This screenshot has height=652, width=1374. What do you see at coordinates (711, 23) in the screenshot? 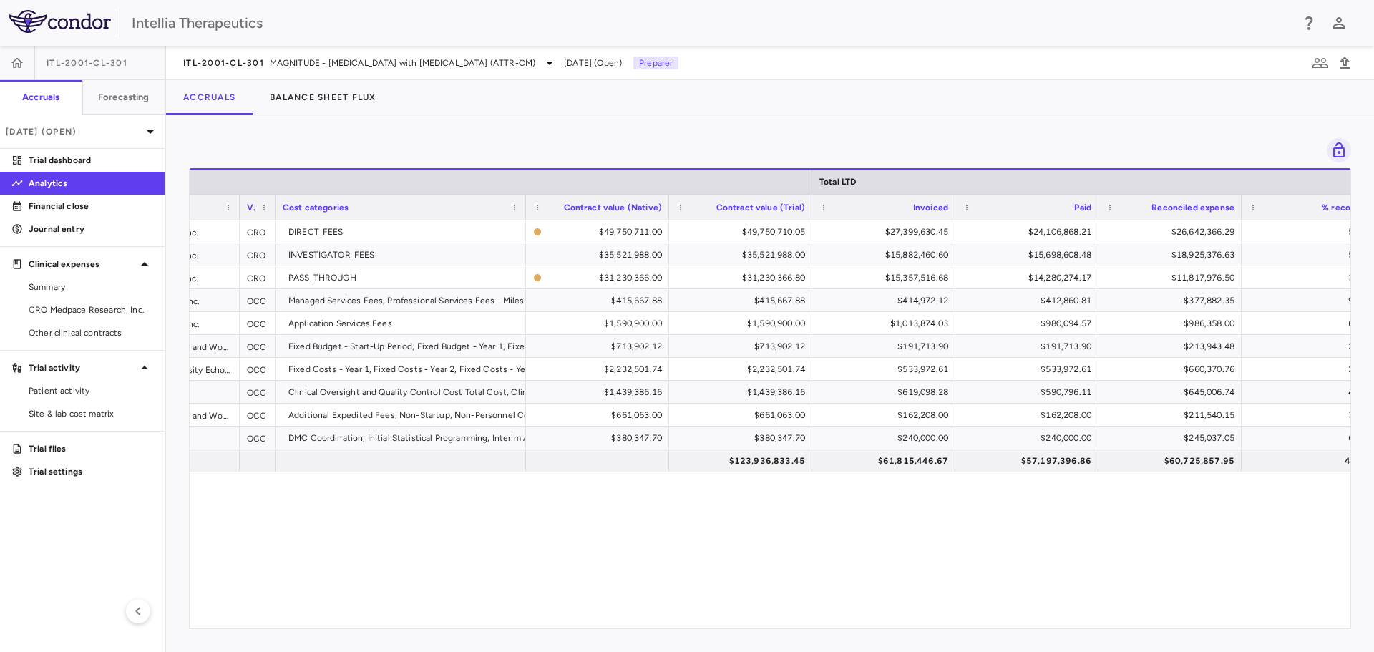
I see `div: Intellia Therapeutics` at bounding box center [711, 23].